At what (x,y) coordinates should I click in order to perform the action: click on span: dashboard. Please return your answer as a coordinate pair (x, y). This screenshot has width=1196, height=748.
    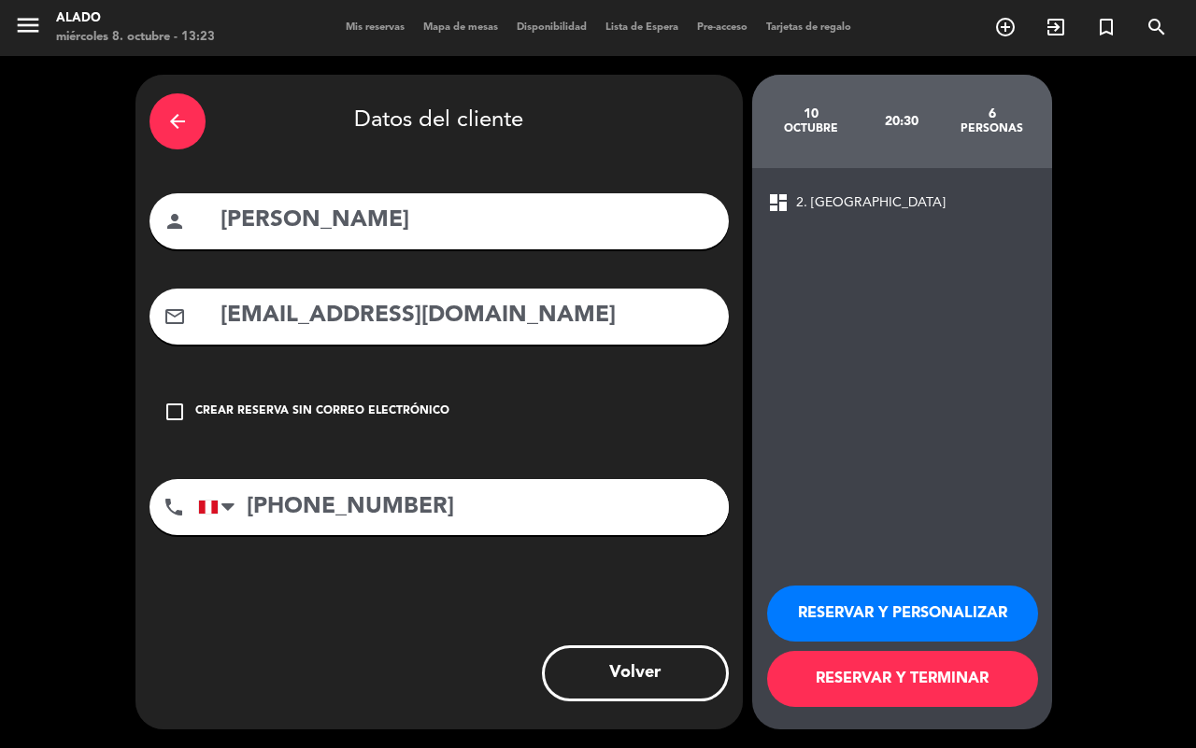
    Looking at the image, I should click on (778, 203).